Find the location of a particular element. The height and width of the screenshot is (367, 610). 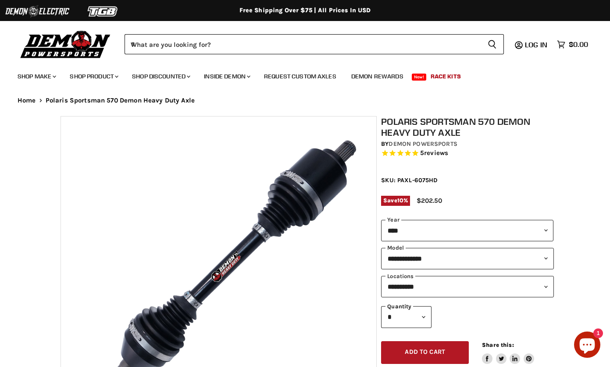

a: Race Kits is located at coordinates (445, 76).